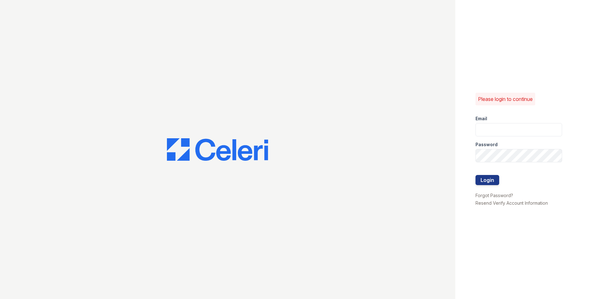 The image size is (607, 299). What do you see at coordinates (487, 144) in the screenshot?
I see `label: Password` at bounding box center [487, 144].